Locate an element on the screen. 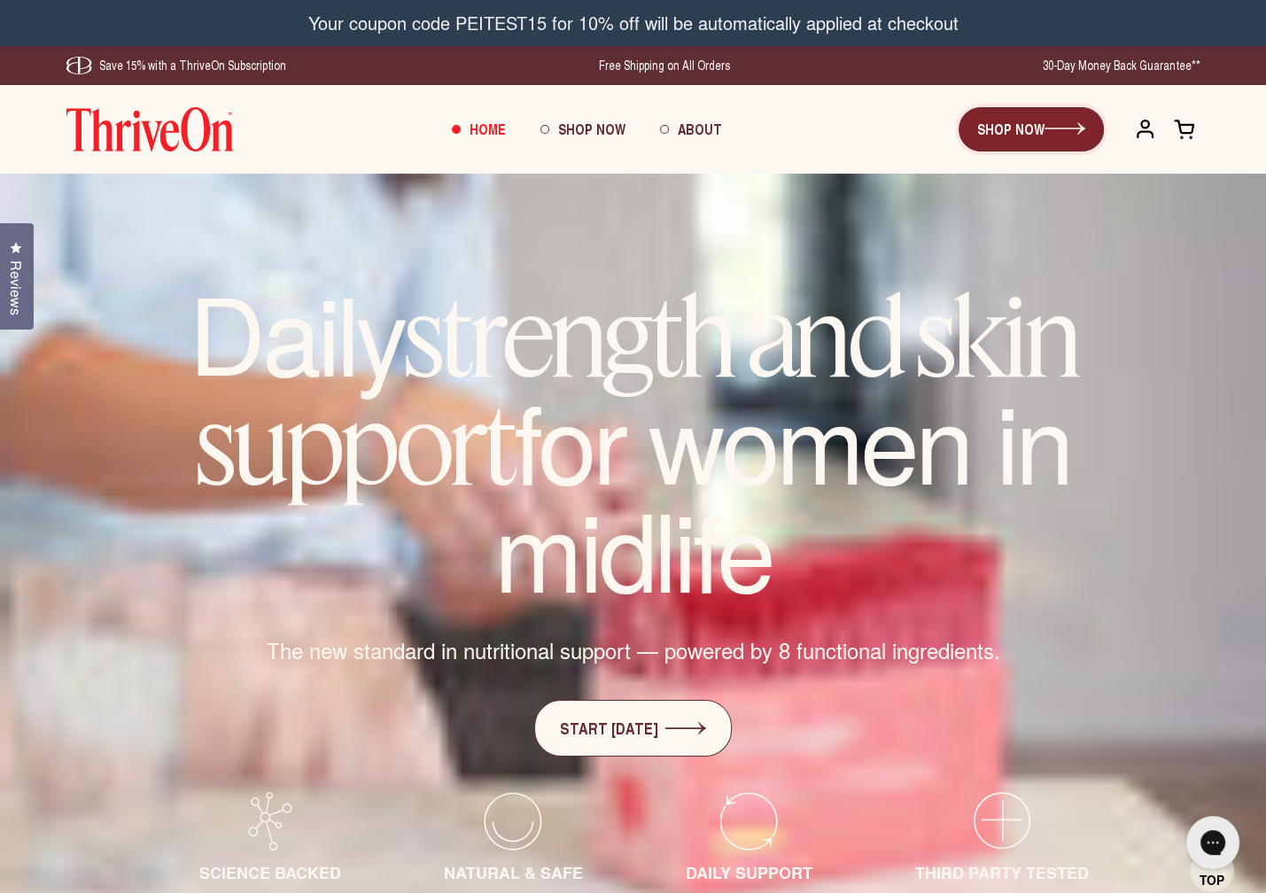 This screenshot has height=893, width=1266. span: Top is located at coordinates (1212, 881).